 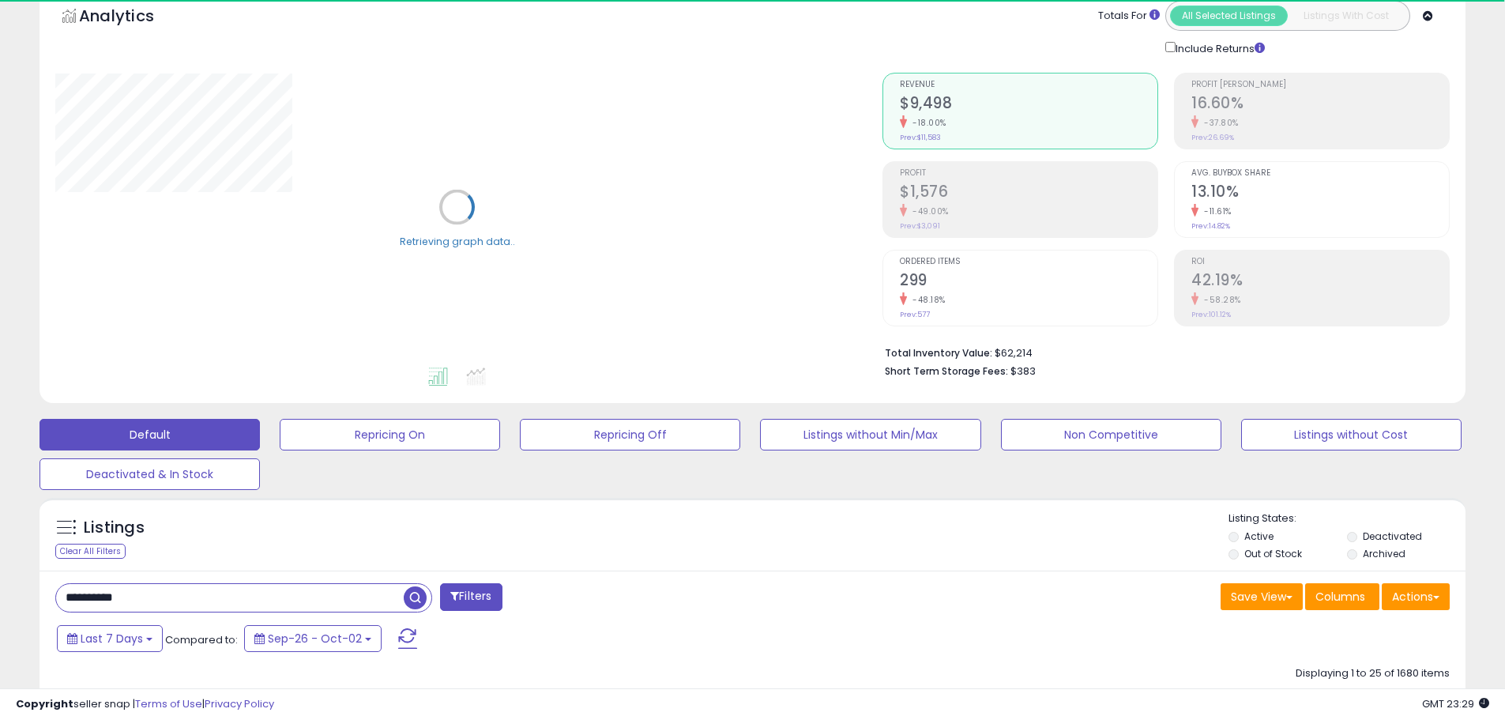 What do you see at coordinates (1258, 536) in the screenshot?
I see `label: Active` at bounding box center [1258, 536].